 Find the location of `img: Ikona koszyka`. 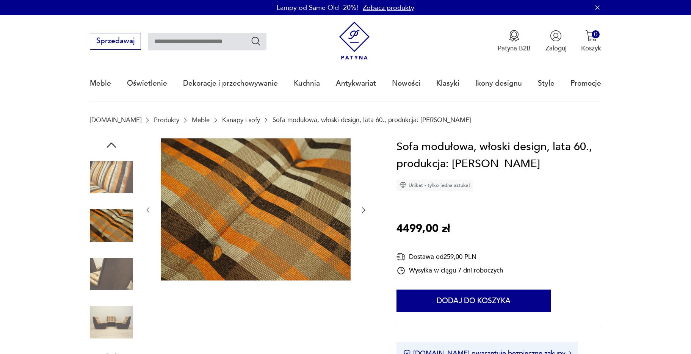

img: Ikona koszyka is located at coordinates (591, 36).